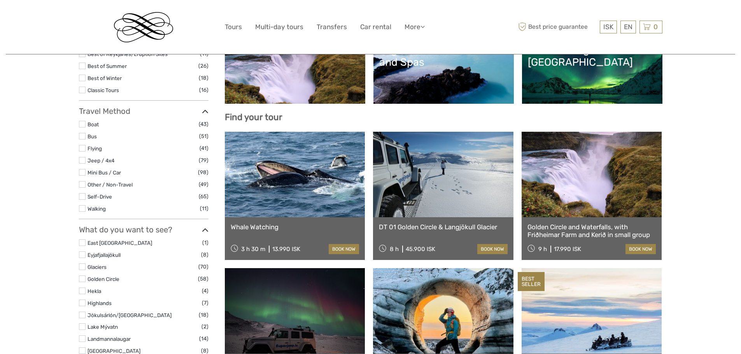 The image size is (741, 354). Describe the element at coordinates (444, 56) in the screenshot. I see `div: Lagoons, Nature Baths and Spas` at that location.